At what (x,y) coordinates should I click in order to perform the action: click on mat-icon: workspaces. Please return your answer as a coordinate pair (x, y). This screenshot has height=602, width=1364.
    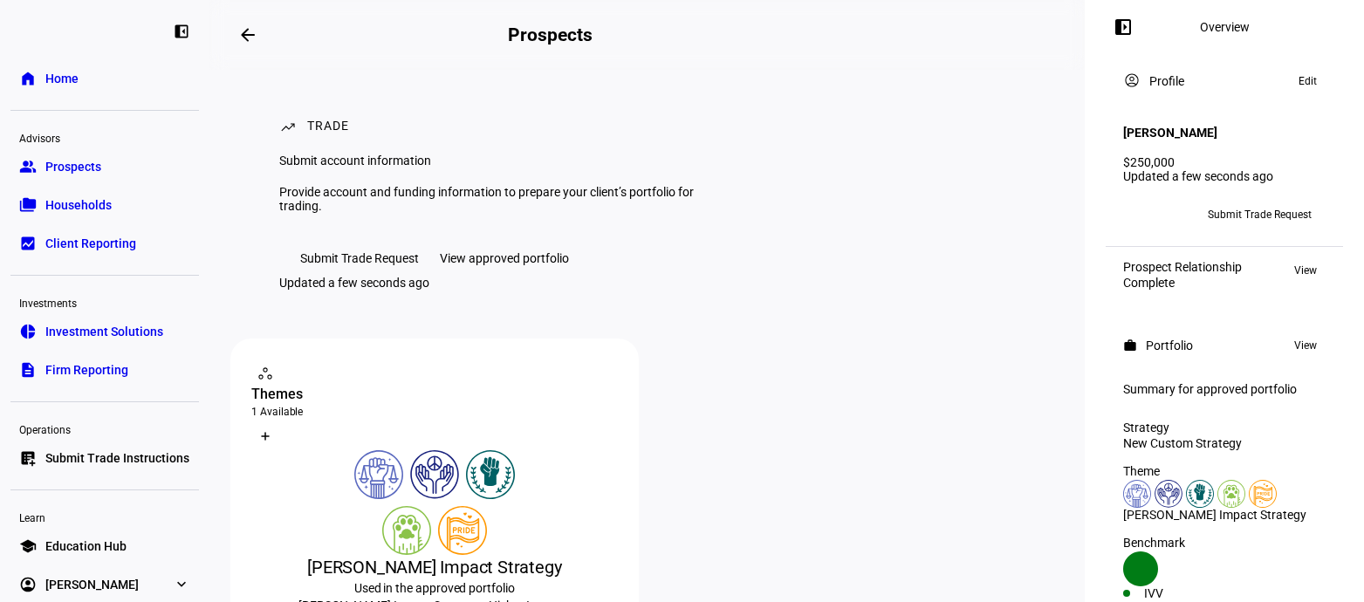
    Looking at the image, I should click on (265, 374).